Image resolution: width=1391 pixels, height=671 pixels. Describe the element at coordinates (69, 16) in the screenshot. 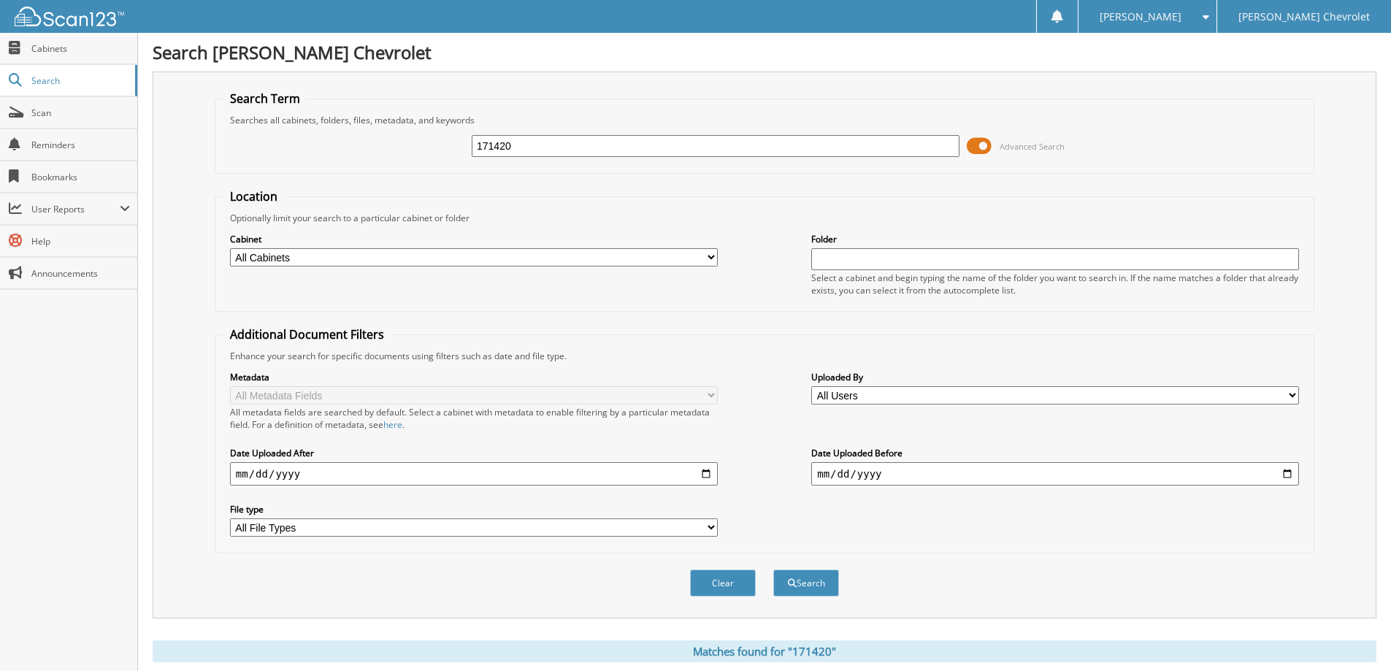

I see `img: scan123-logo-white.svg` at that location.